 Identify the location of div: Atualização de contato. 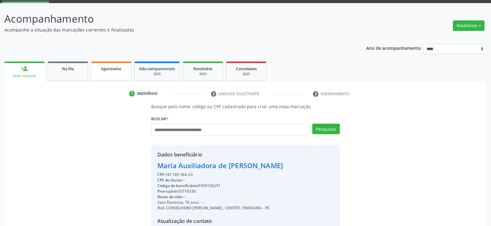
(220, 221).